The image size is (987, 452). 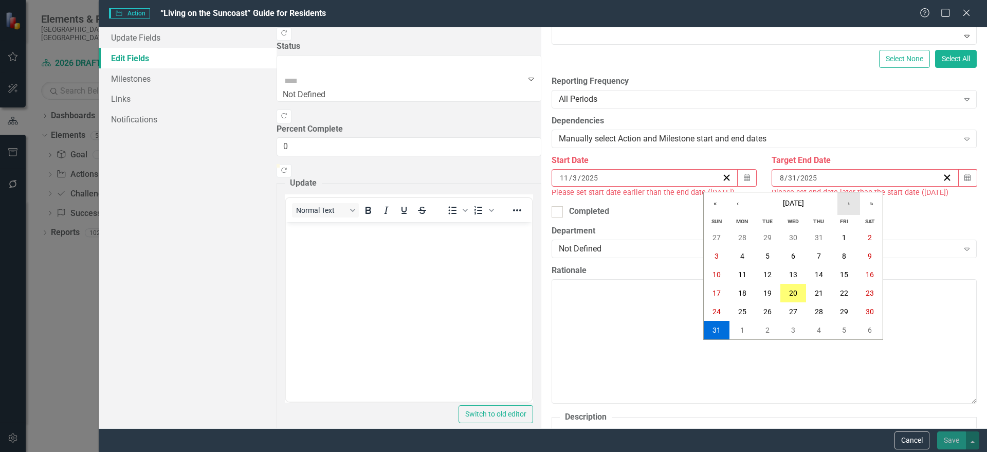 I want to click on button: Block Normal Text, so click(x=325, y=210).